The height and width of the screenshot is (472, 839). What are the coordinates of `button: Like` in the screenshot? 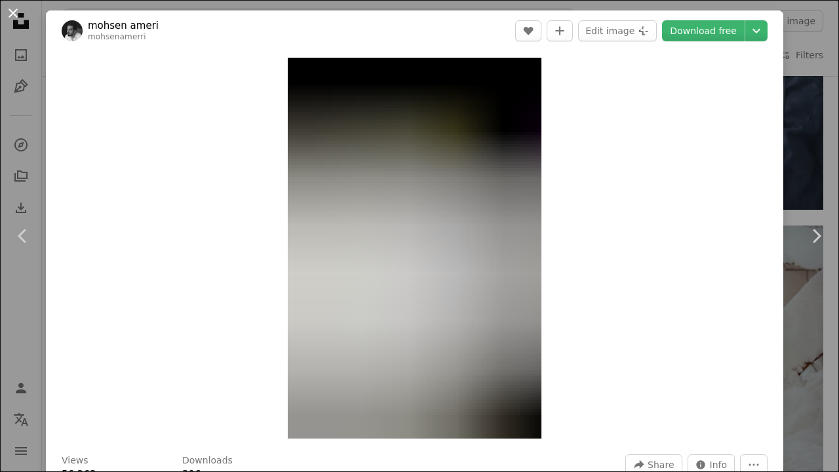 It's located at (528, 31).